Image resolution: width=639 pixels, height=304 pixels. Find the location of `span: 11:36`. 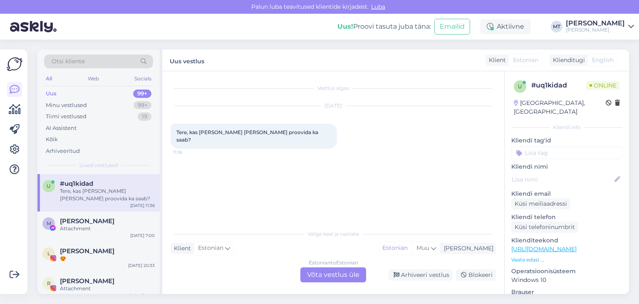

span: 11:36 is located at coordinates (188, 152).